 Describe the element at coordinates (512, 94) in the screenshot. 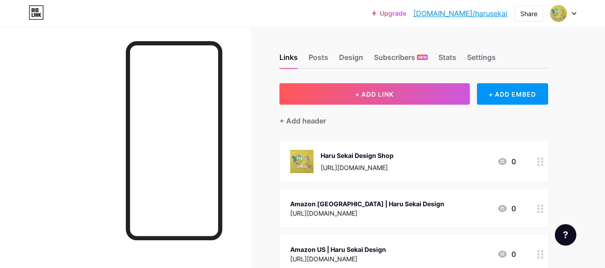

I see `div: + ADD EMBED` at that location.